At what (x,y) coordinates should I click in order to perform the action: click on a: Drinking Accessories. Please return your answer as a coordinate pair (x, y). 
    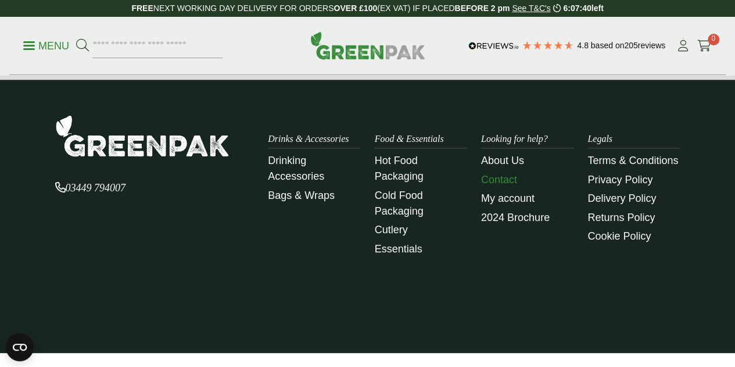
    Looking at the image, I should click on (296, 168).